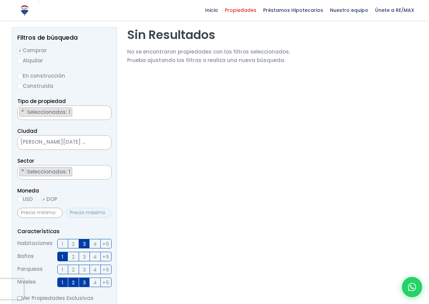 Image resolution: width=429 pixels, height=304 pixels. What do you see at coordinates (20, 51) in the screenshot?
I see `input: Comprar` at bounding box center [20, 51].